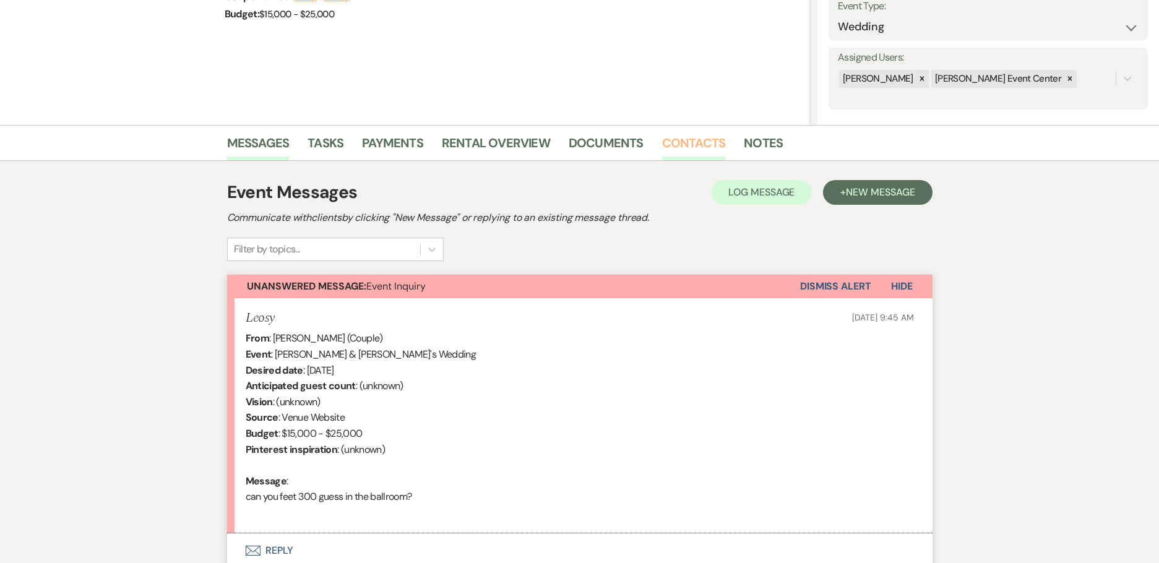  I want to click on button: +New Message, so click(878, 192).